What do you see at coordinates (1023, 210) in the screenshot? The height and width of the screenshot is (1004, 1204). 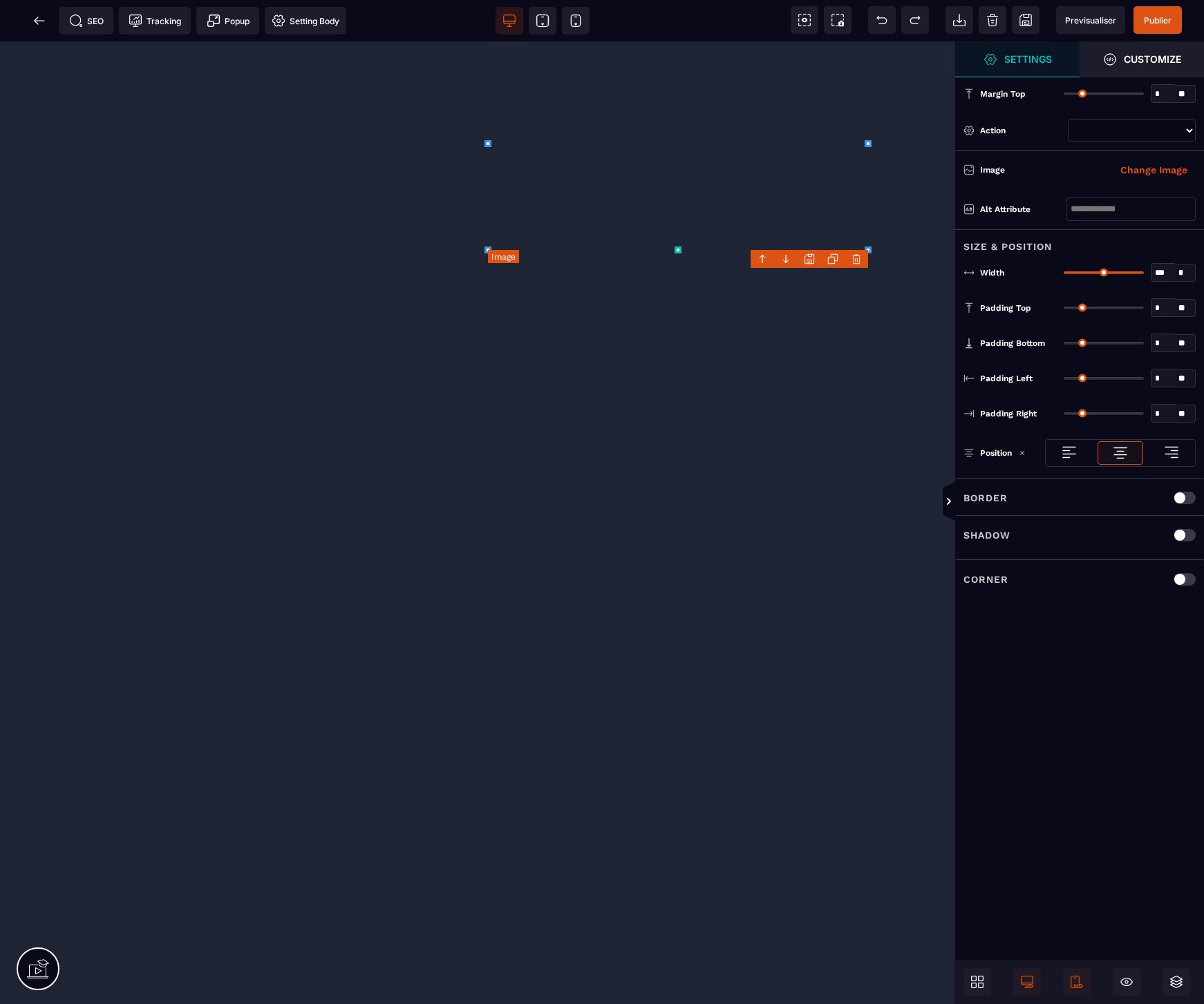 I see `div: Alt attribute` at bounding box center [1023, 210].